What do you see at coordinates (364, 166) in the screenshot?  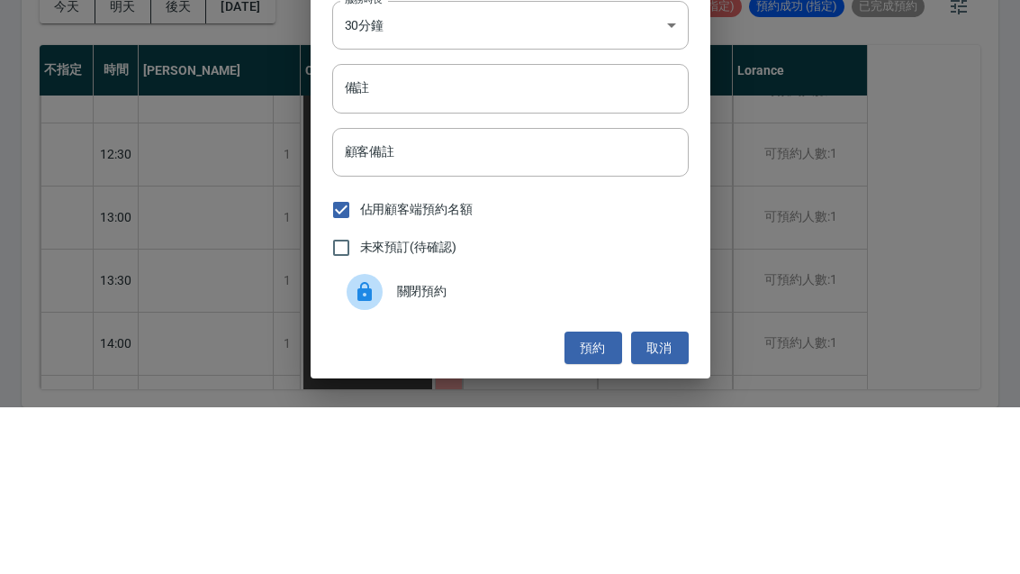 I see `label: 服務時長` at bounding box center [364, 166].